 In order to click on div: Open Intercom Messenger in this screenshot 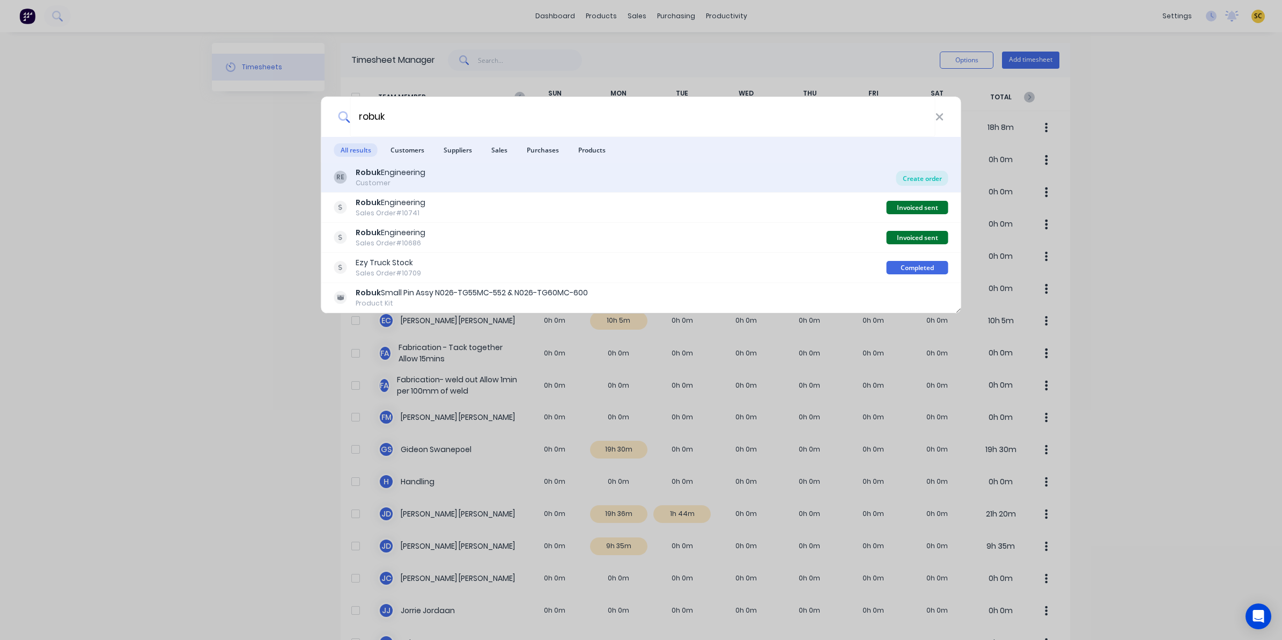, I will do `click(1259, 616)`.